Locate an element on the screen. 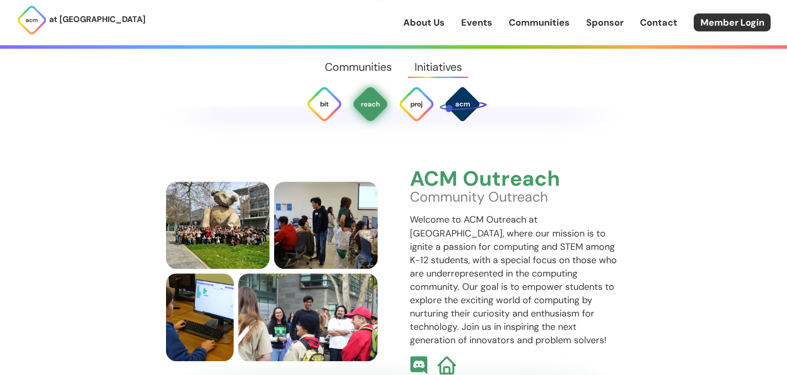 This screenshot has height=375, width=787. img: ACM Outreach is located at coordinates (371, 104).